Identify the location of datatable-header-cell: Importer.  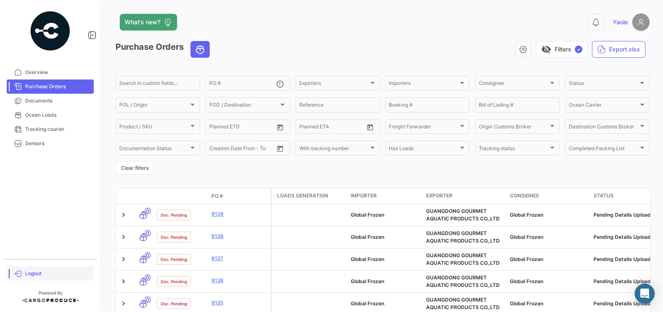
(385, 196).